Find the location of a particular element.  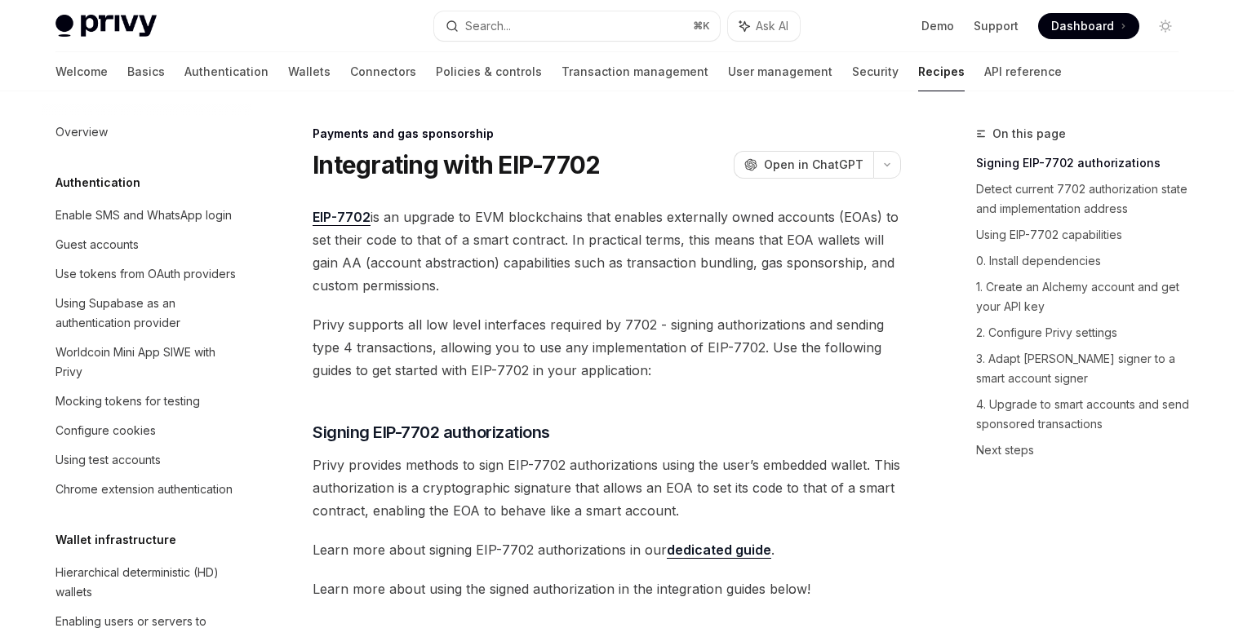

h5: Authentication is located at coordinates (98, 183).